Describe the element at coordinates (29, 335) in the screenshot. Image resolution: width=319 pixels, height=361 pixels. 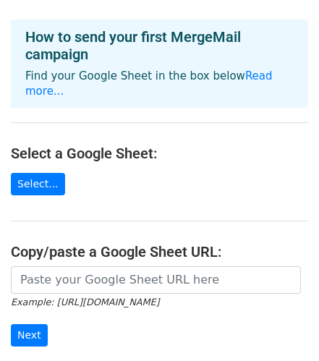
I see `input: Next` at that location.